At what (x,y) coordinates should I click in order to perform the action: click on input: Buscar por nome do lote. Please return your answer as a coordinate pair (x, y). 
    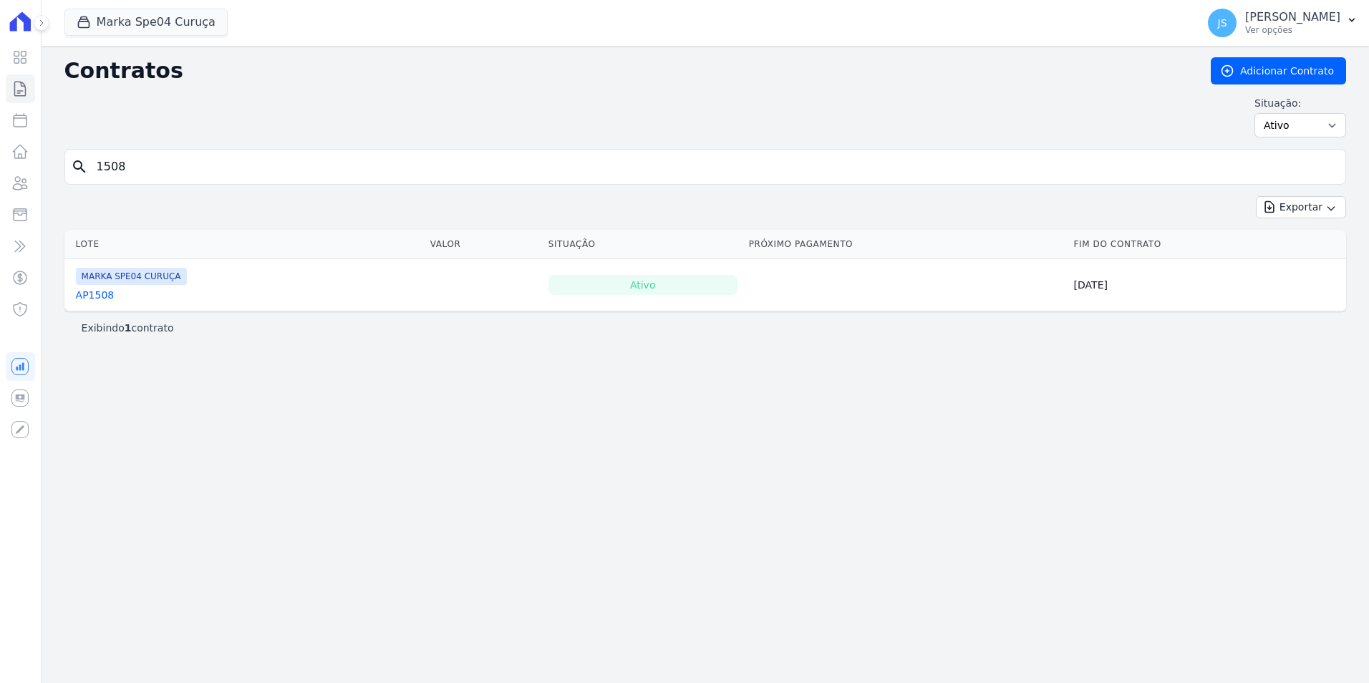
    Looking at the image, I should click on (714, 167).